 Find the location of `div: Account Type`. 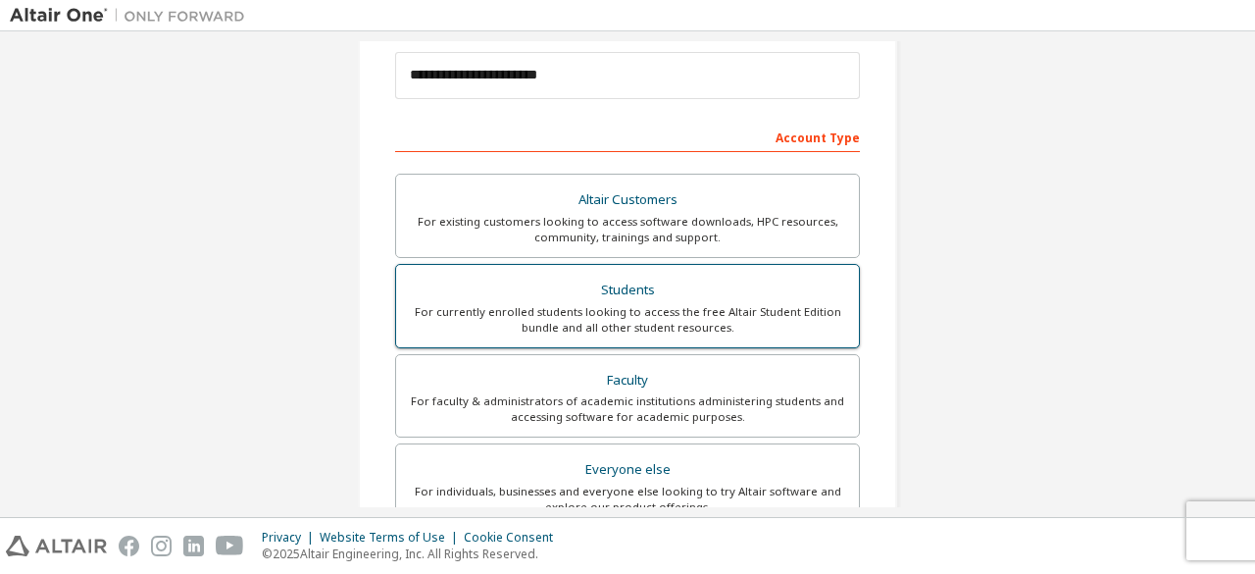

div: Account Type is located at coordinates (628, 136).